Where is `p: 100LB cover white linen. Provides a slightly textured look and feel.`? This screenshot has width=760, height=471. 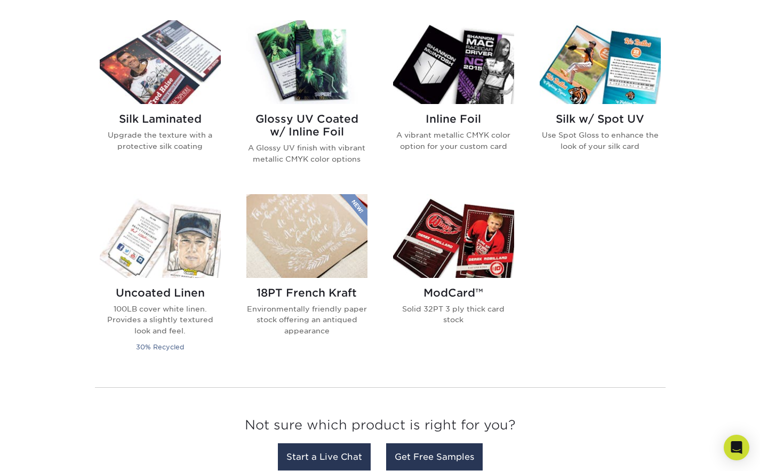
p: 100LB cover white linen. Provides a slightly textured look and feel. is located at coordinates (160, 320).